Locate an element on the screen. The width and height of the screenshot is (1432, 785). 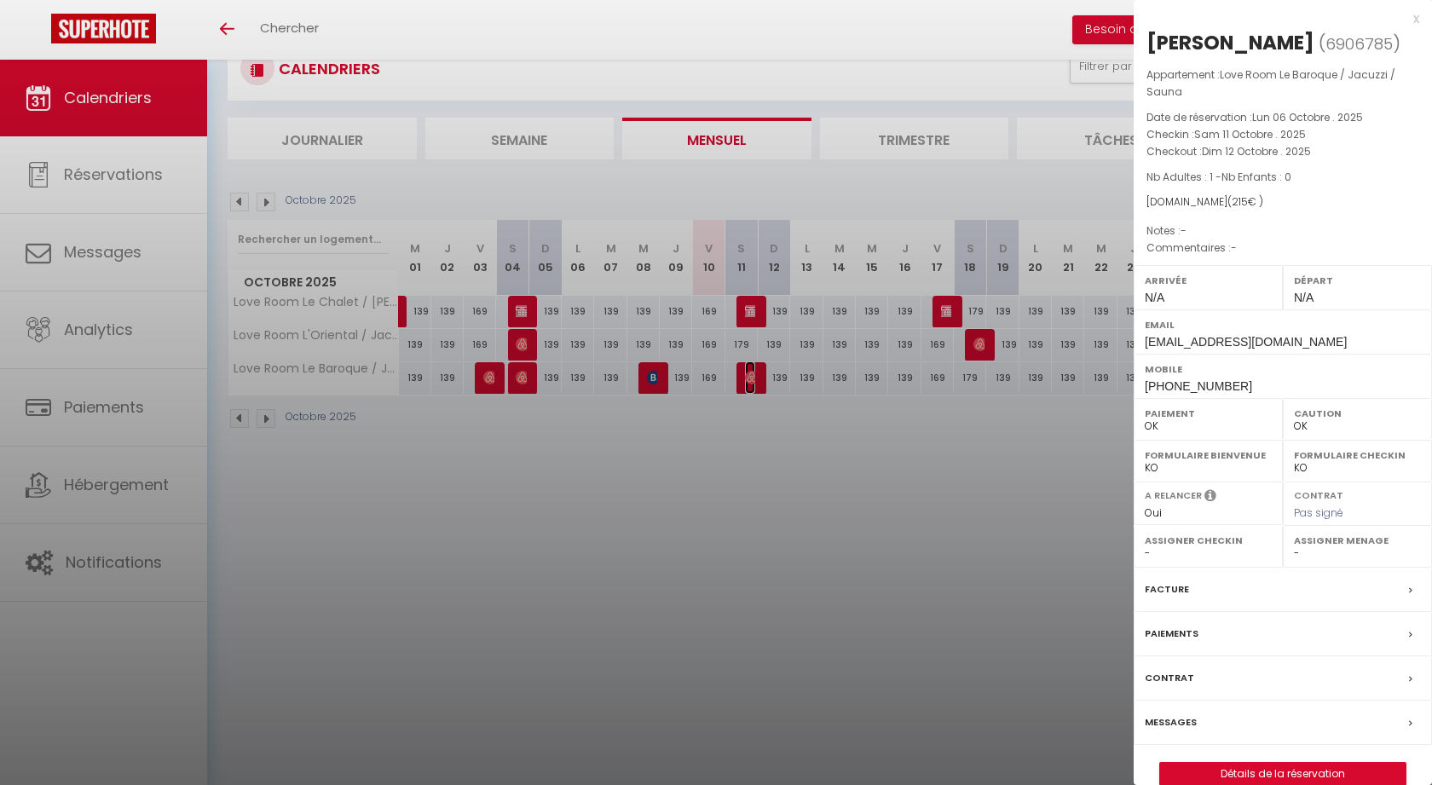
div: x is located at coordinates (1276, 19).